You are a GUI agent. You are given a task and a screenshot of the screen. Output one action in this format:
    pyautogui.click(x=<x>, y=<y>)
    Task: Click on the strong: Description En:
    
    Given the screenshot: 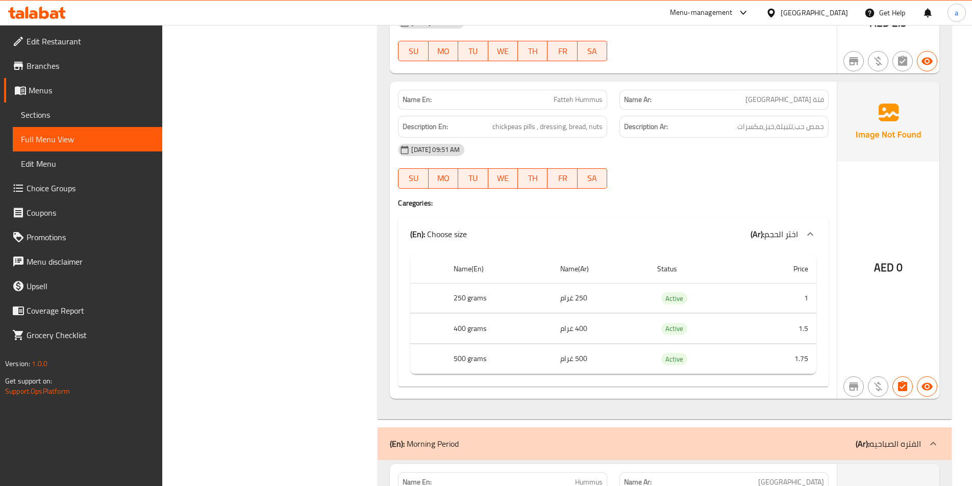 What is the action you would take?
    pyautogui.click(x=425, y=127)
    